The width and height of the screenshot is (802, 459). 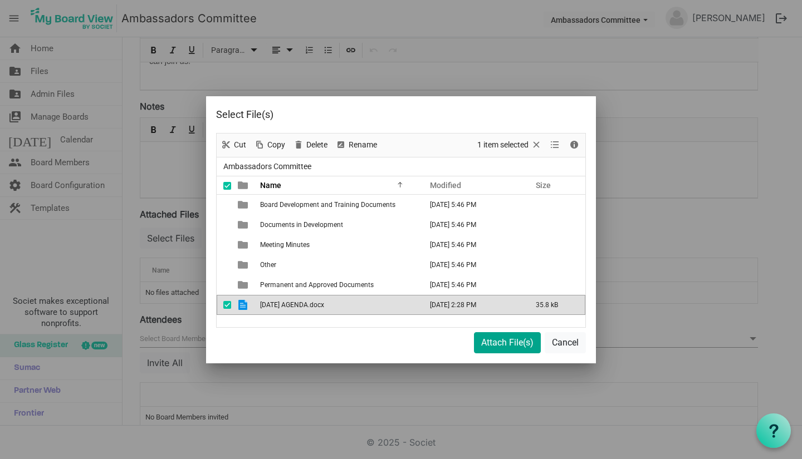 I want to click on span: Modified, so click(x=445, y=185).